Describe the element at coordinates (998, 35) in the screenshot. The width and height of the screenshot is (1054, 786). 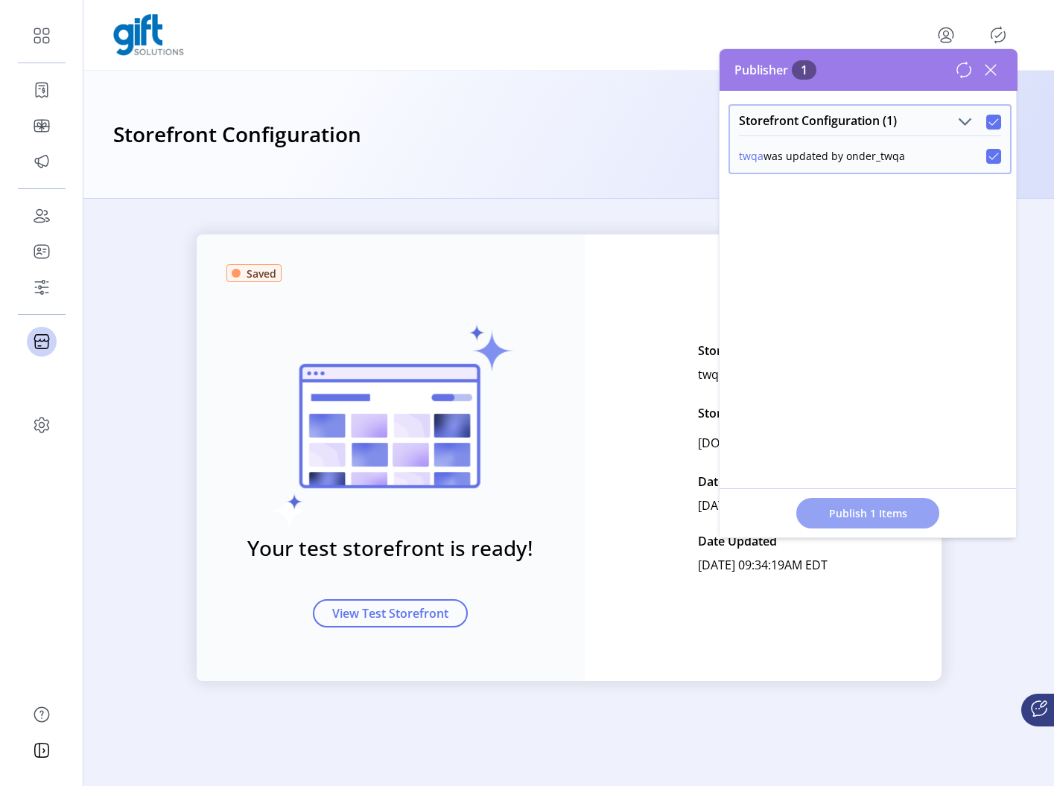
I see `button: Publisher Panel` at that location.